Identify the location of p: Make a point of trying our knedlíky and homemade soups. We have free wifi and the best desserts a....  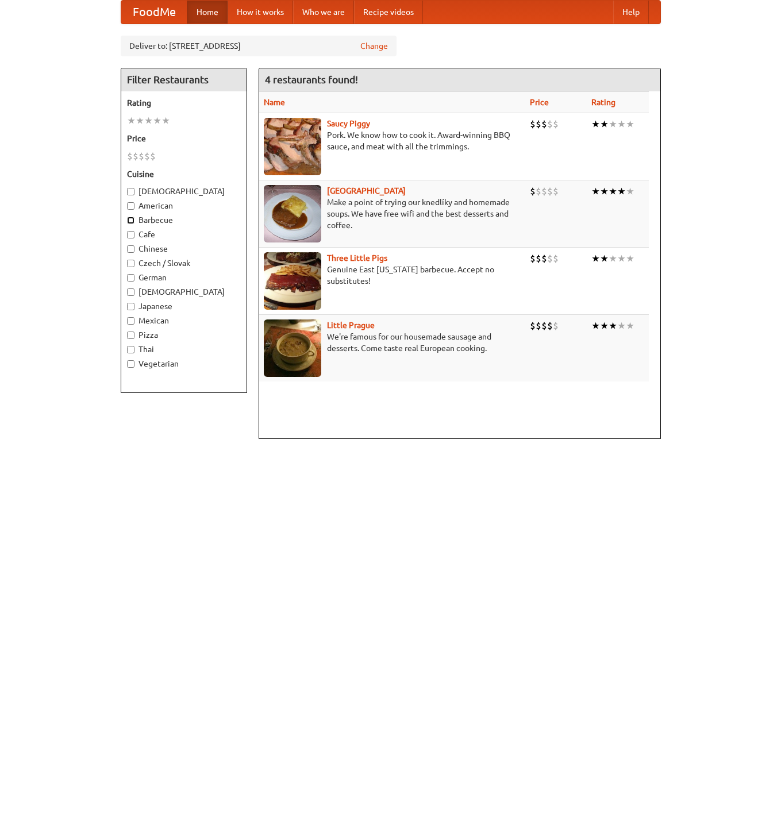
(392, 214).